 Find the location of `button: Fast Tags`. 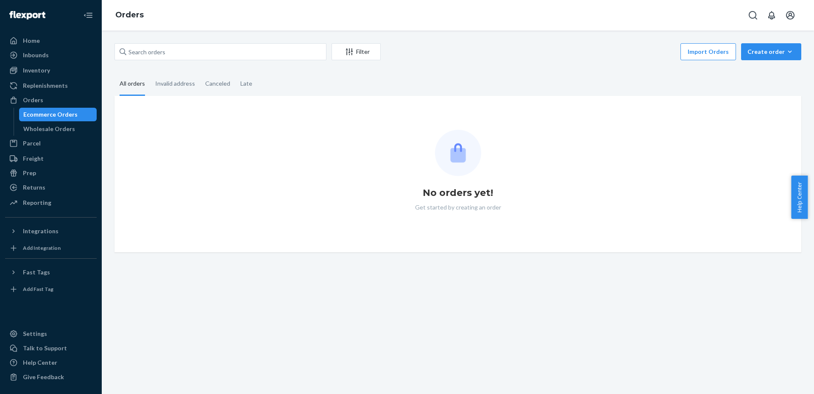

button: Fast Tags is located at coordinates (51, 272).